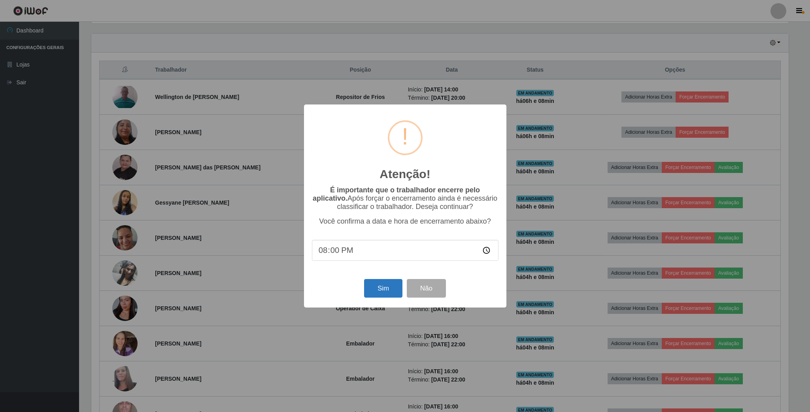  Describe the element at coordinates (383, 288) in the screenshot. I see `button: Sim` at that location.